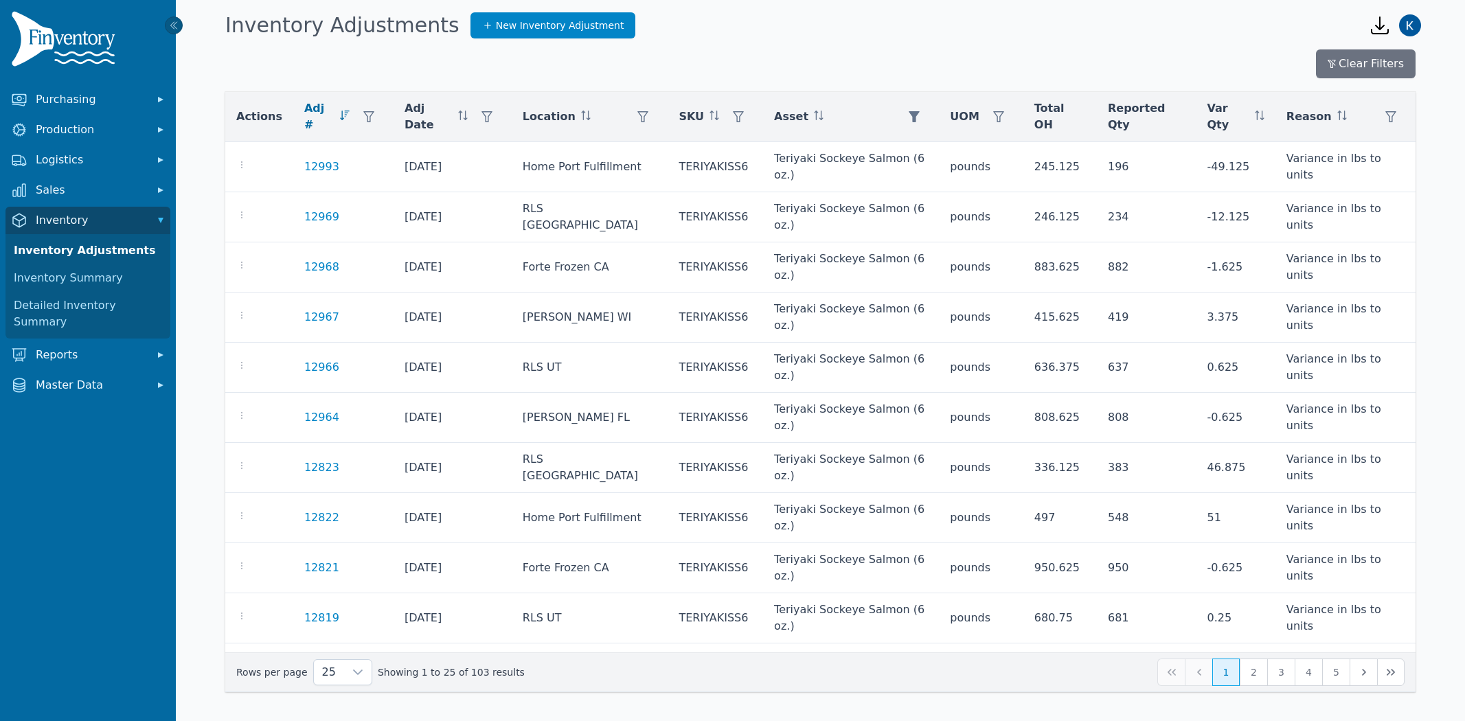 This screenshot has height=721, width=1465. Describe the element at coordinates (1235, 468) in the screenshot. I see `td: 46.875` at that location.